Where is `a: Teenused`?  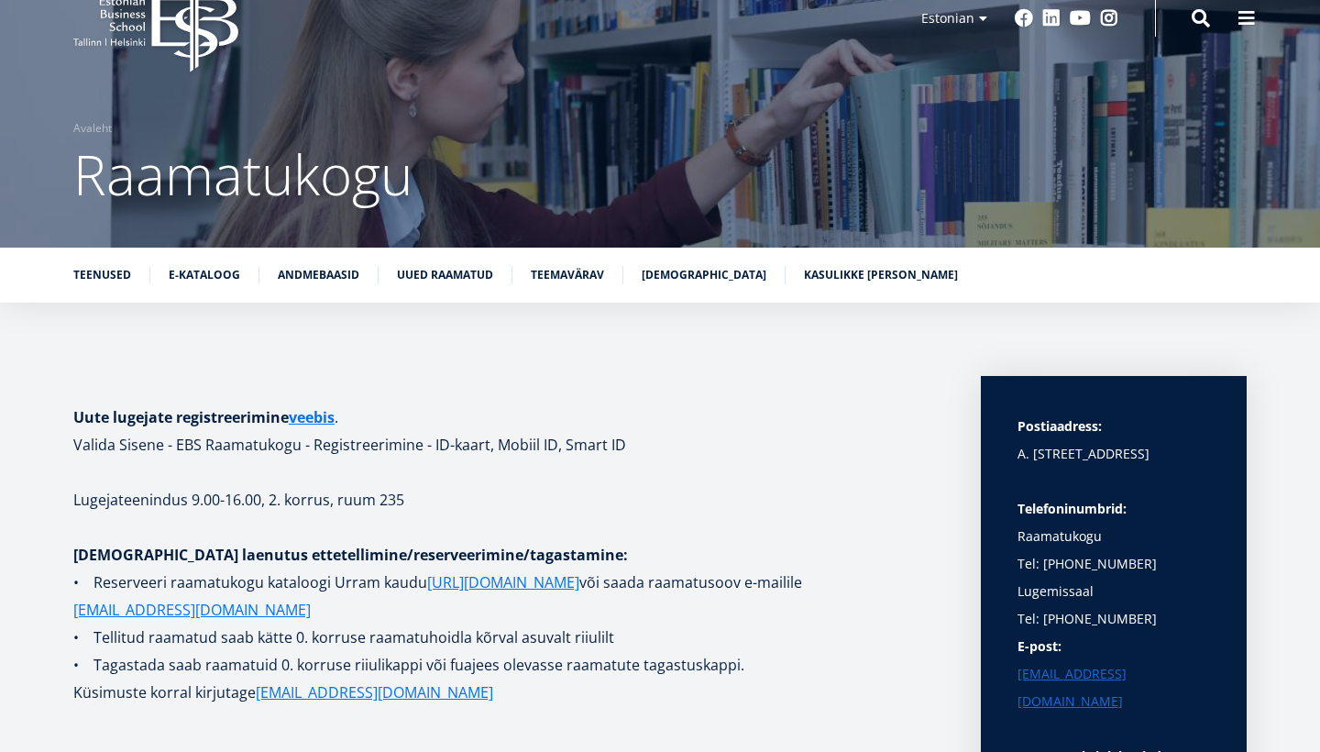
a: Teenused is located at coordinates (102, 275).